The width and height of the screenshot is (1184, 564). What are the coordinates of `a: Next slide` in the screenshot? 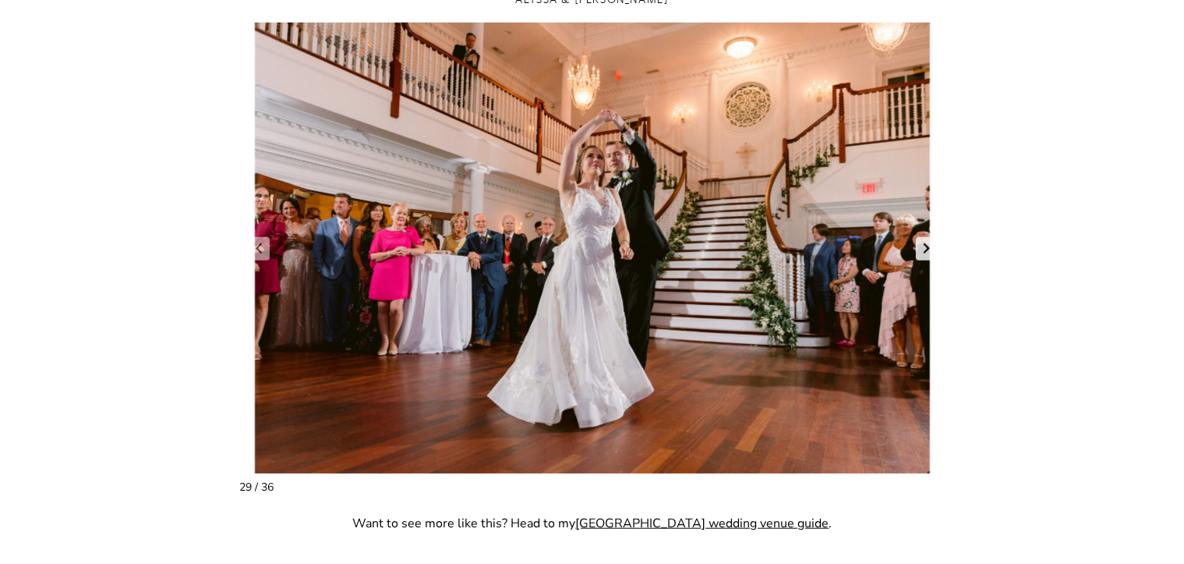 It's located at (927, 249).